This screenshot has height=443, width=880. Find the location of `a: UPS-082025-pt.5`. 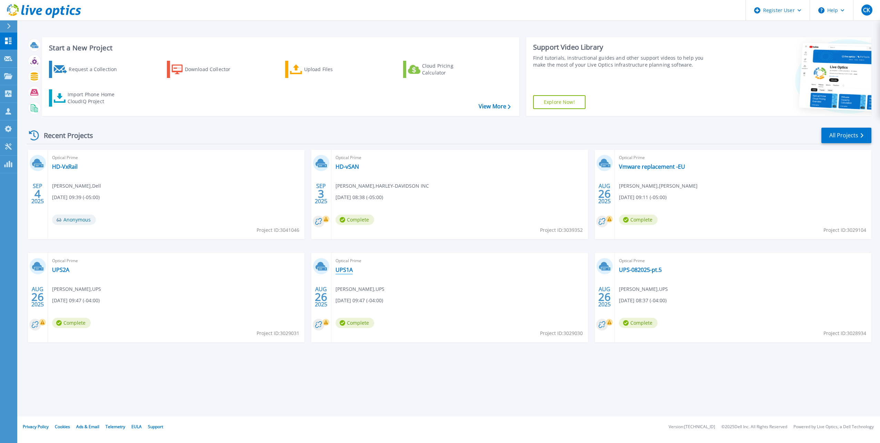

a: UPS-082025-pt.5 is located at coordinates (640, 270).